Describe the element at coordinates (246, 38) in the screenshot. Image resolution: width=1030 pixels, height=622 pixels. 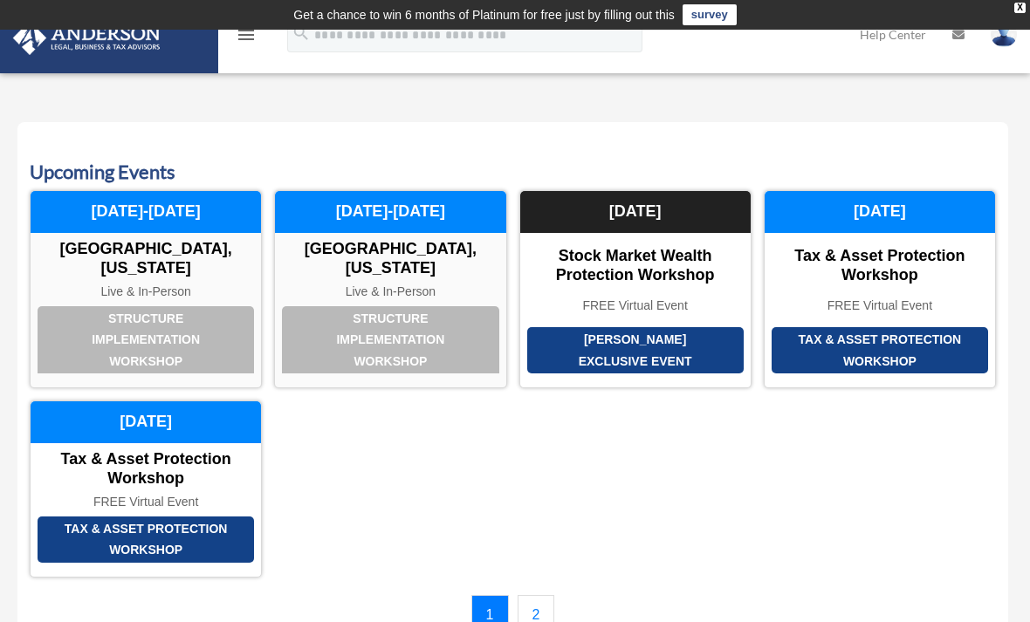
I see `a: menu` at that location.